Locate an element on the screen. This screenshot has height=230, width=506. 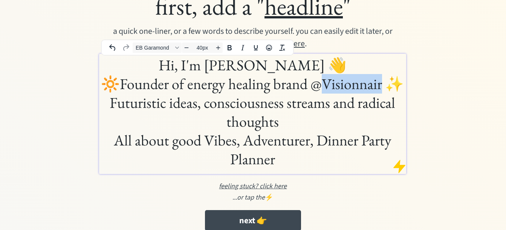
u: here is located at coordinates (297, 44).